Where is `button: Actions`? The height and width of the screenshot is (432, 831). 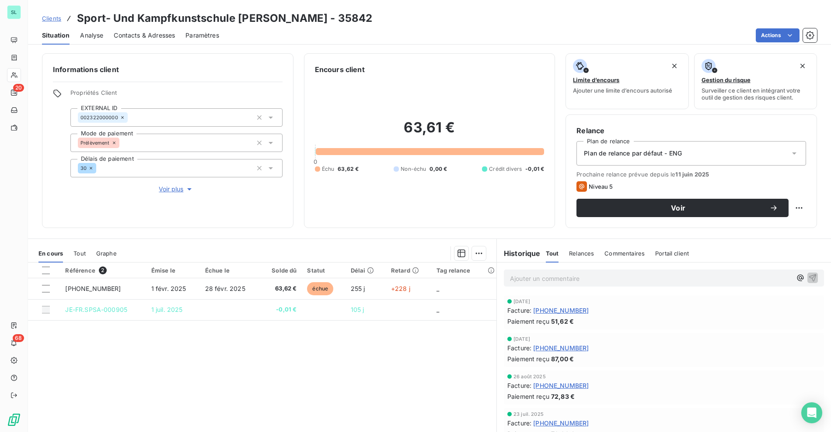 button: Actions is located at coordinates (777, 35).